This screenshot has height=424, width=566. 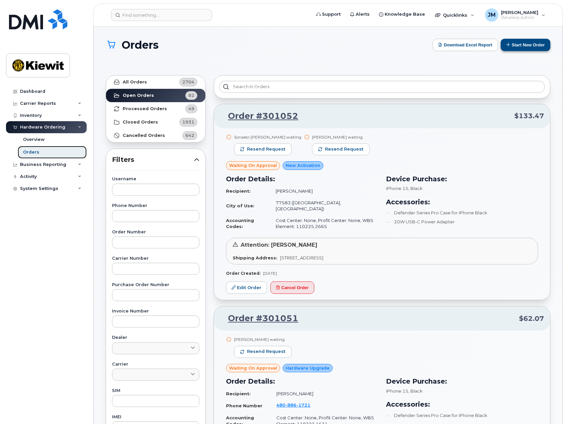 What do you see at coordinates (140, 122) in the screenshot?
I see `strong: Closed Orders` at bounding box center [140, 122].